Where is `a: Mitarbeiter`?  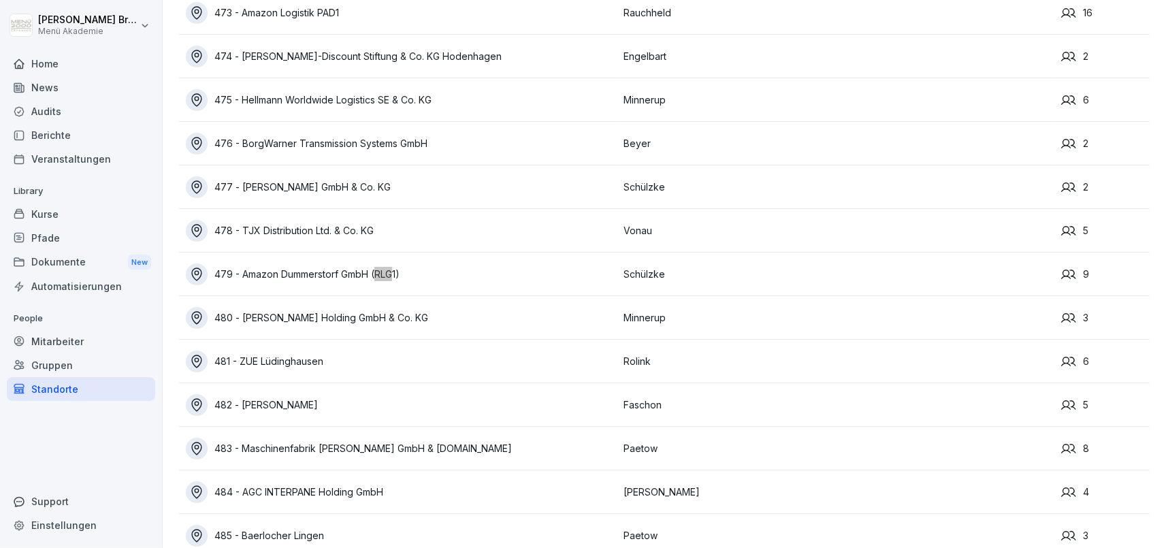 a: Mitarbeiter is located at coordinates (81, 341).